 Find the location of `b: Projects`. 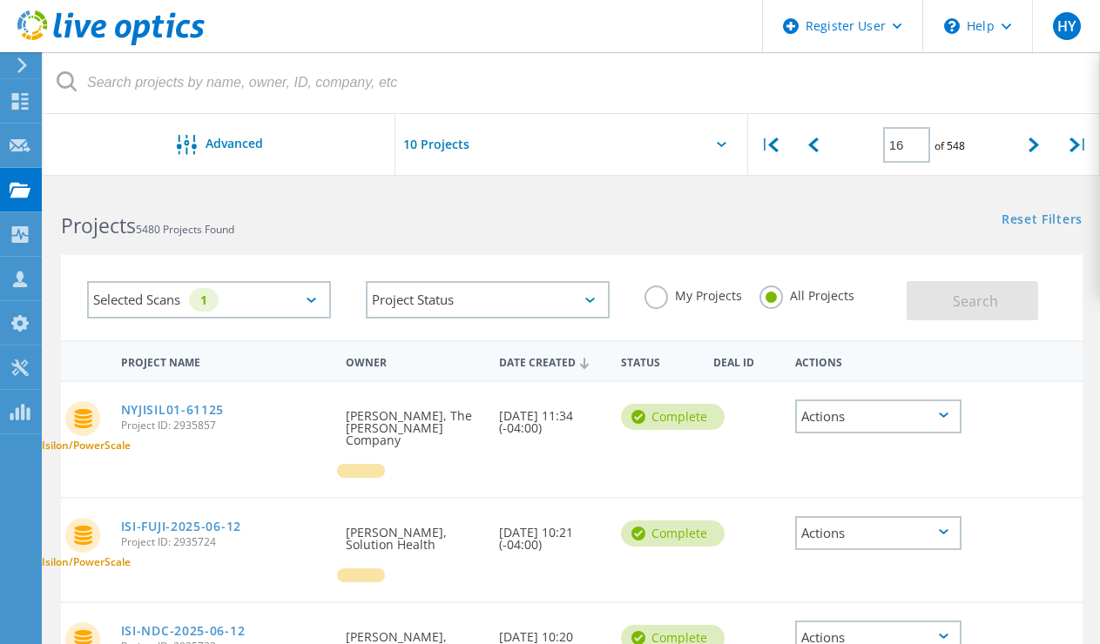

b: Projects is located at coordinates (98, 226).